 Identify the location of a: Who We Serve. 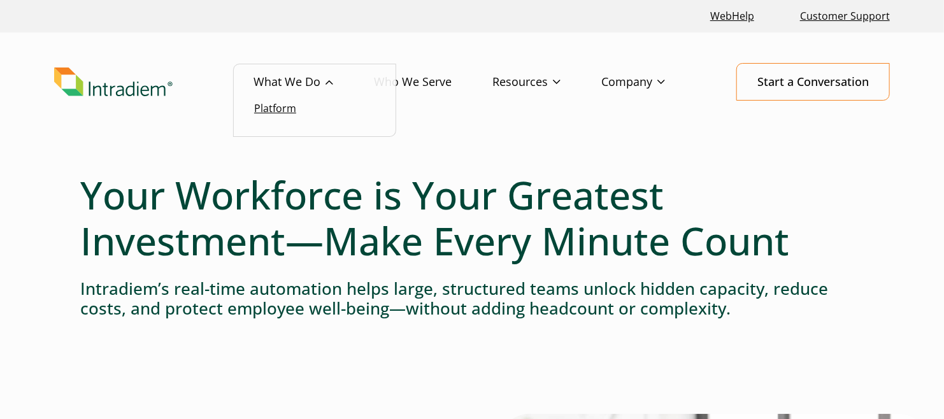
(433, 82).